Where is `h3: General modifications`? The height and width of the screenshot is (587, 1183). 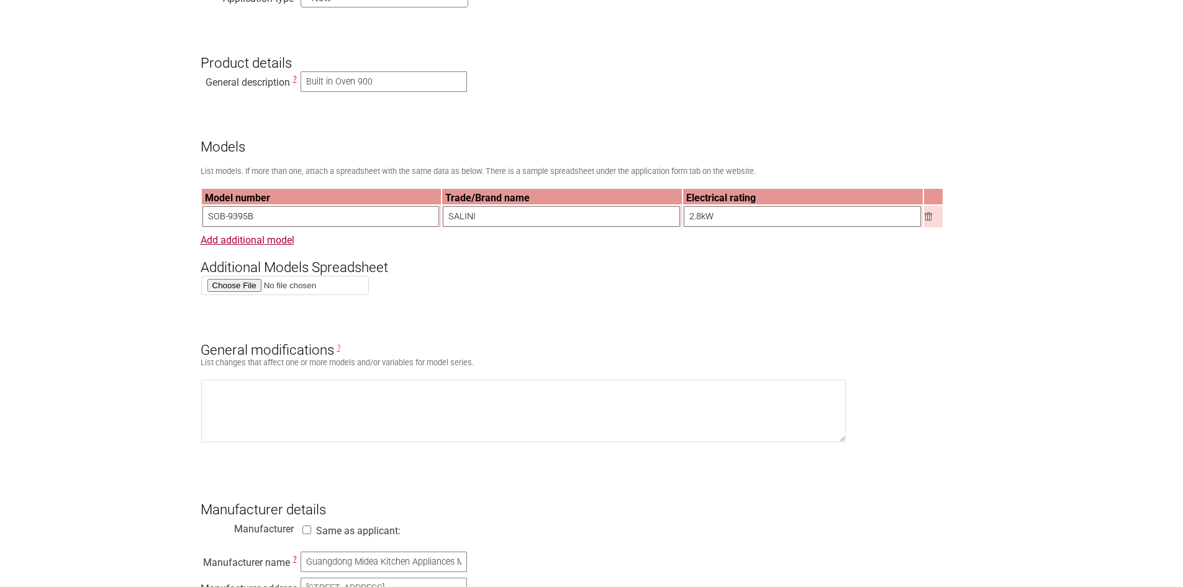
h3: General modifications is located at coordinates (592, 340).